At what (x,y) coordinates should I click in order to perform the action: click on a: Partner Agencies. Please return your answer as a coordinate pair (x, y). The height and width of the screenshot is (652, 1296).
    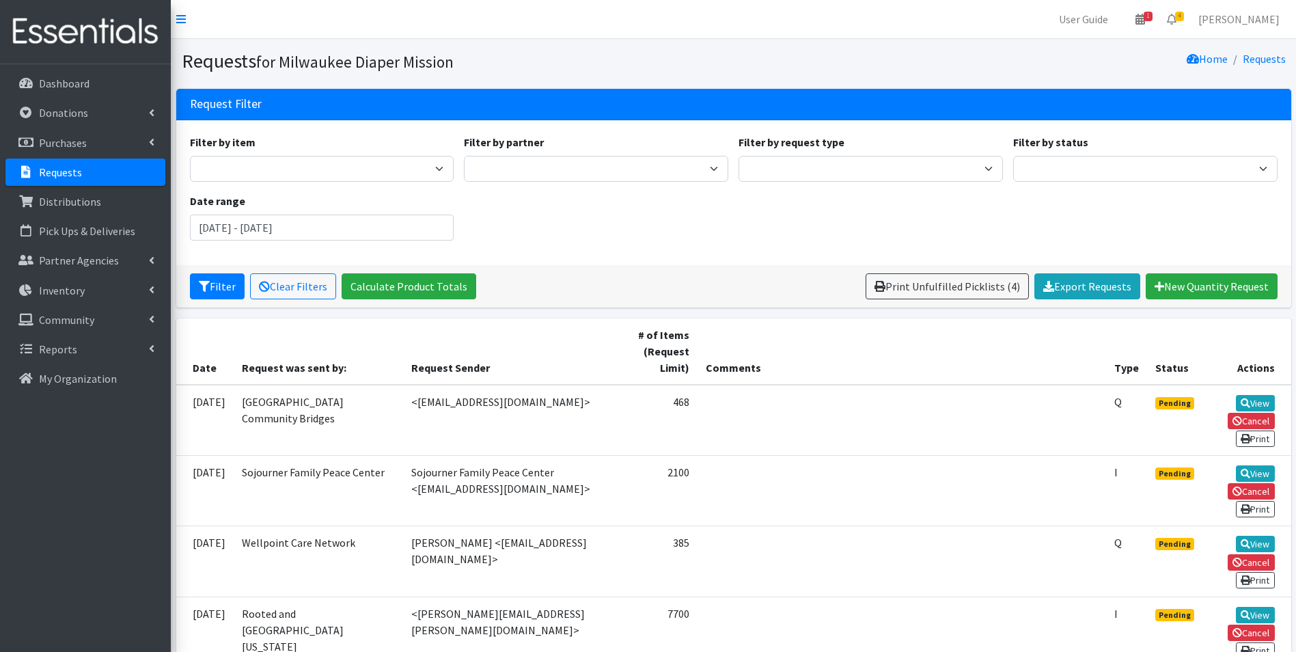
    Looking at the image, I should click on (85, 260).